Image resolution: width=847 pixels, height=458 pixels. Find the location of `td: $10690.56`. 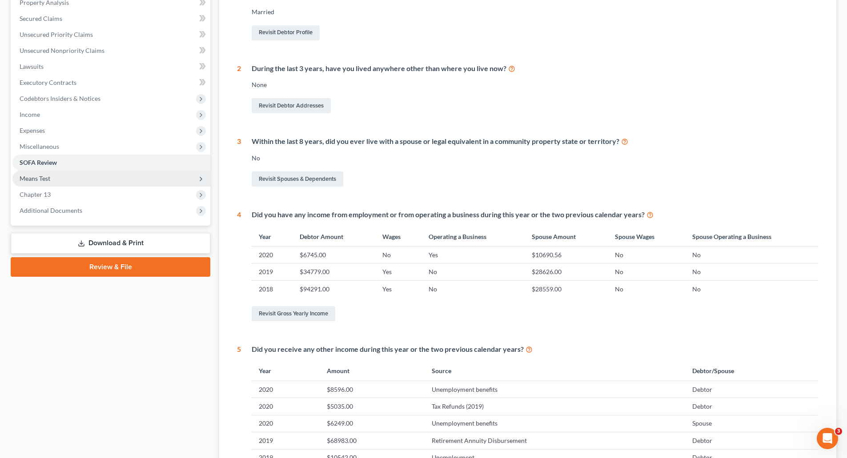

td: $10690.56 is located at coordinates (566, 255).